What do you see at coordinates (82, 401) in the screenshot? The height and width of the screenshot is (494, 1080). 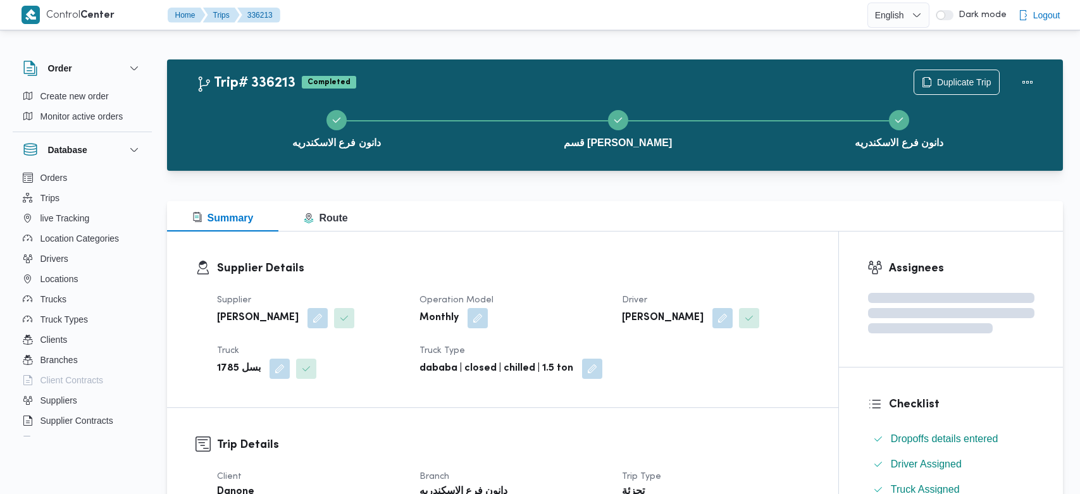 I see `button: Suppliers` at bounding box center [82, 401].